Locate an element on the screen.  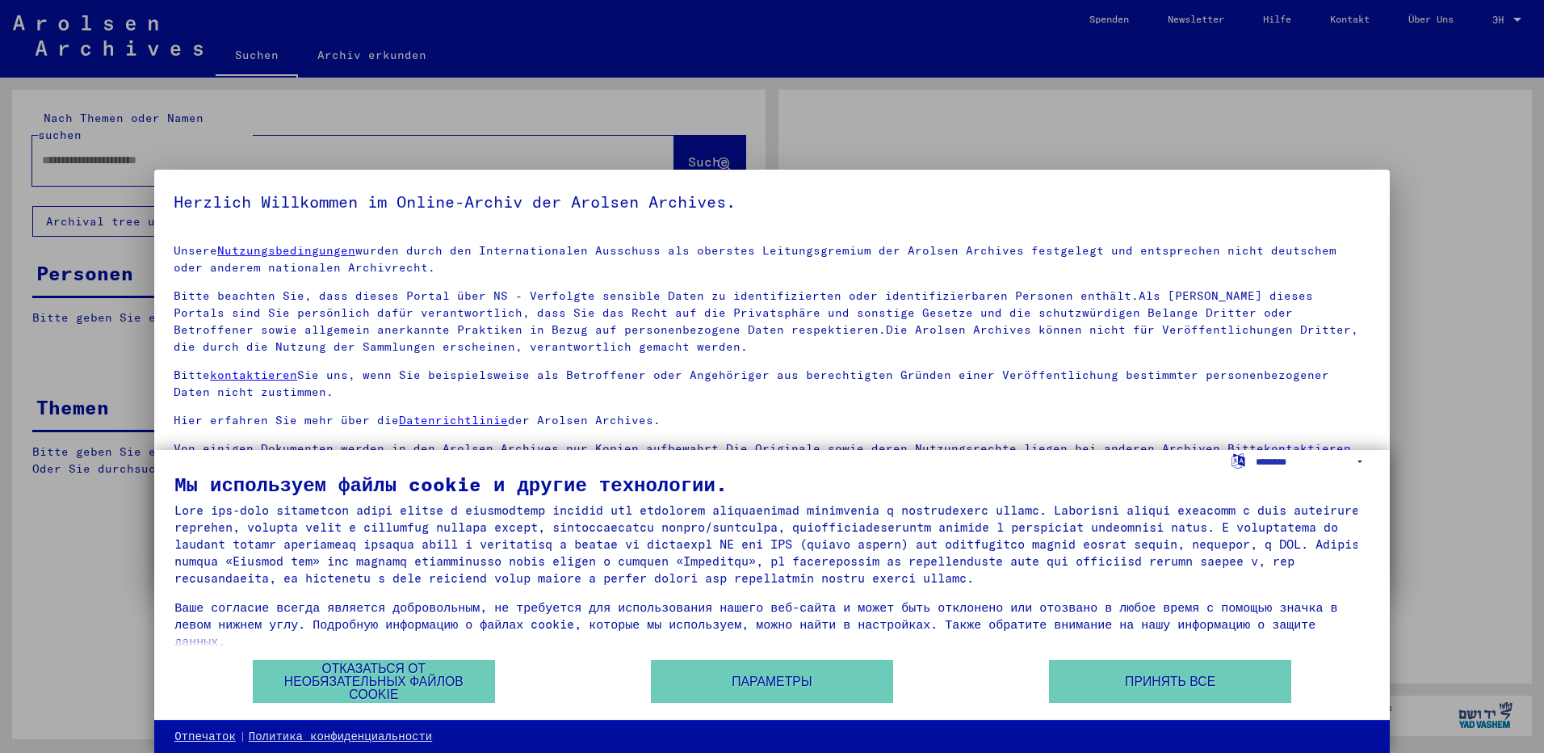
a: Datenrichtlinie is located at coordinates (453, 420).